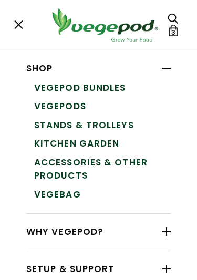 This screenshot has height=280, width=197. What do you see at coordinates (173, 17) in the screenshot?
I see `a: Search` at bounding box center [173, 17].